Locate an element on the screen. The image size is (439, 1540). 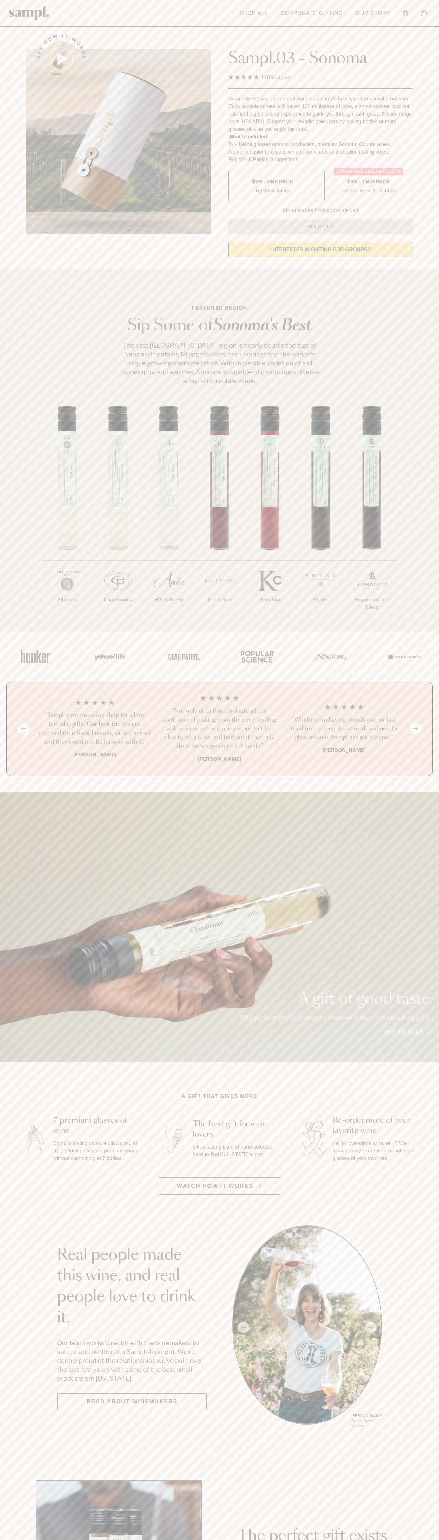
li: 2 / 4 is located at coordinates (219, 729).